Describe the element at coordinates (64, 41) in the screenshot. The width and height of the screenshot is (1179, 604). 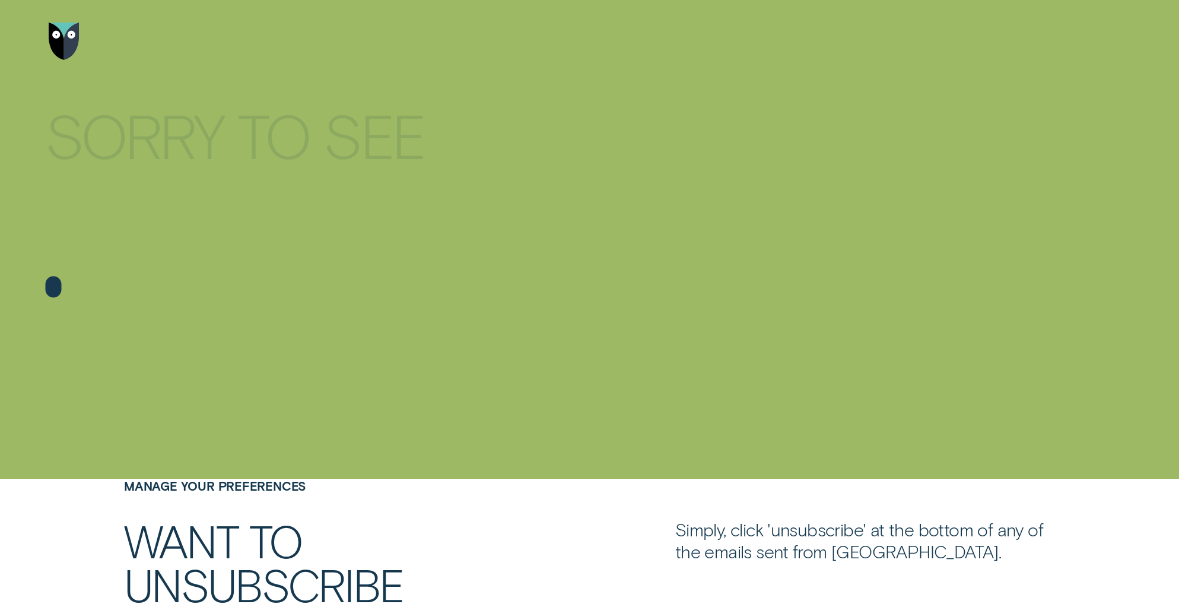
I see `img: Wisr` at that location.